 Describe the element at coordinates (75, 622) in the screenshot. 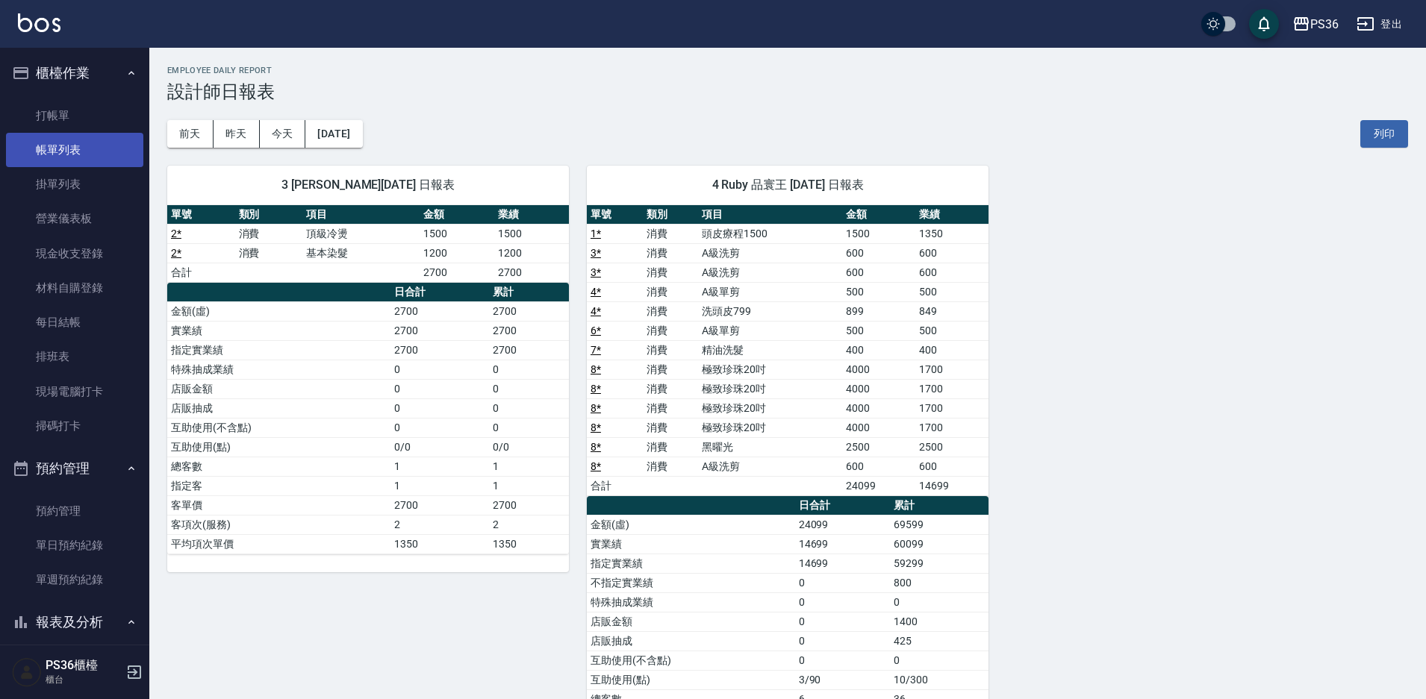

I see `button: 報表及分析` at that location.